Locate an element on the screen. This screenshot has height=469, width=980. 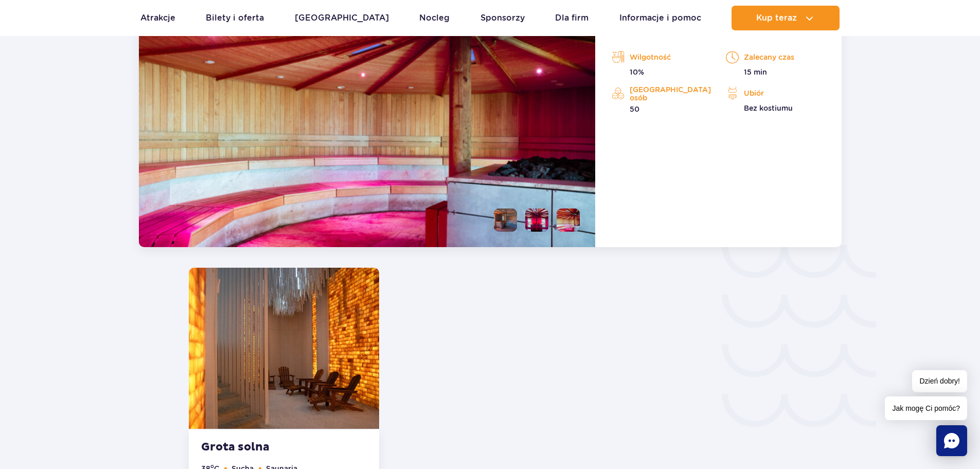
a: Atrakcje is located at coordinates (158, 18).